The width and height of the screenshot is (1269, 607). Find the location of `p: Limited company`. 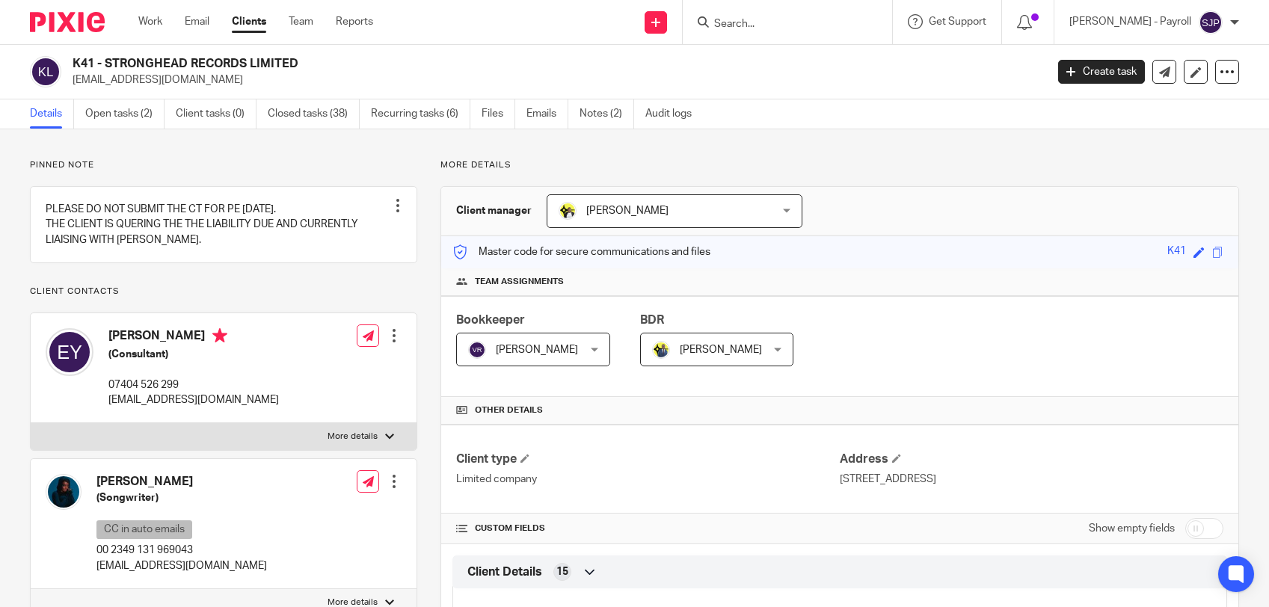

p: Limited company is located at coordinates (648, 479).